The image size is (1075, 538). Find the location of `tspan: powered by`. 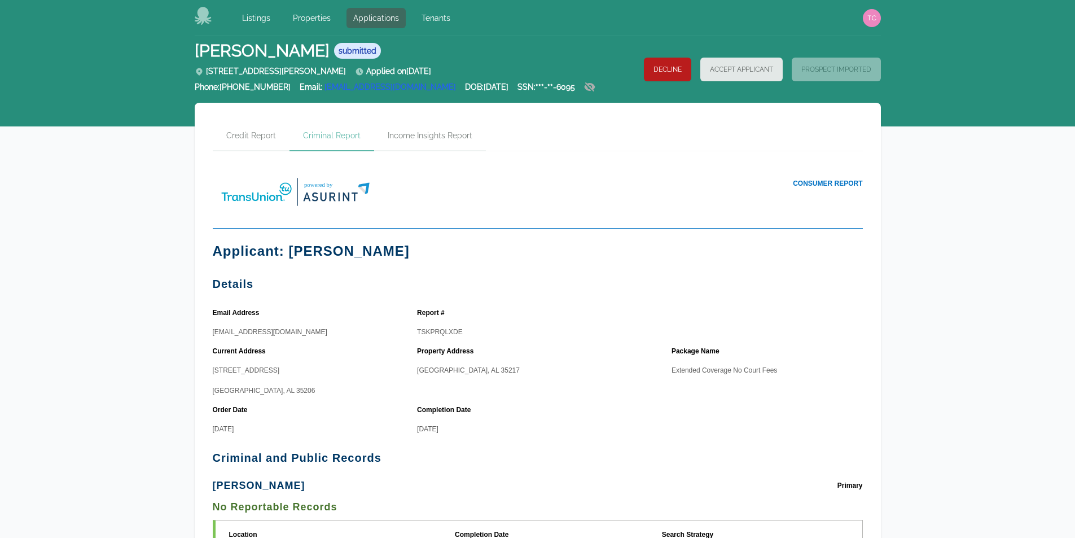

tspan: powered by is located at coordinates (318, 185).